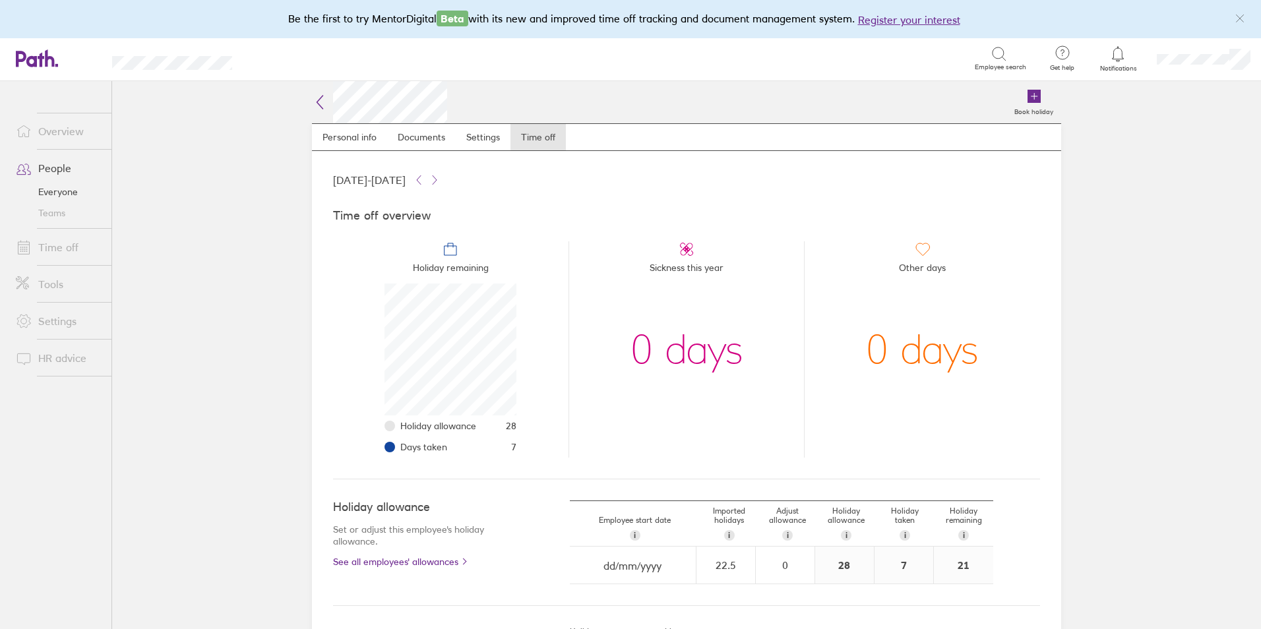 This screenshot has height=629, width=1261. What do you see at coordinates (349, 137) in the screenshot?
I see `a: Personal info` at bounding box center [349, 137].